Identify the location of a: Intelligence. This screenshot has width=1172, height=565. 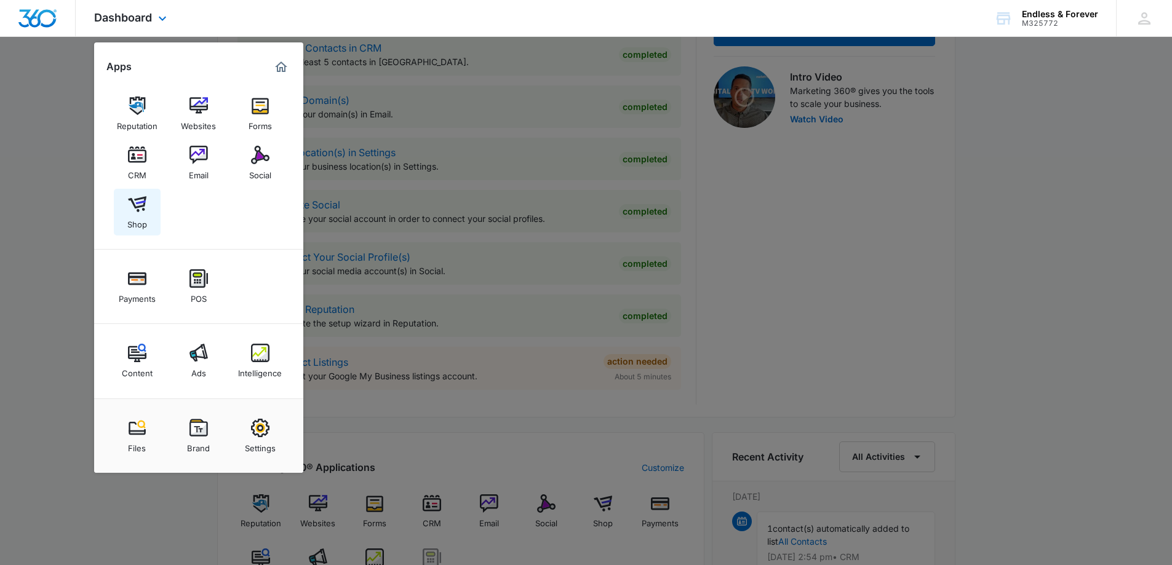
(260, 361).